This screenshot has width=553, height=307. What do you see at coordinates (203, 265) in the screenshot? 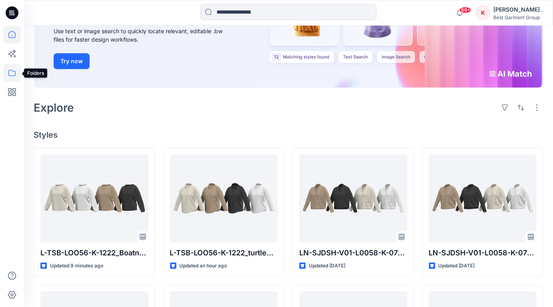
I see `p: Updated an hour ago` at bounding box center [203, 265].